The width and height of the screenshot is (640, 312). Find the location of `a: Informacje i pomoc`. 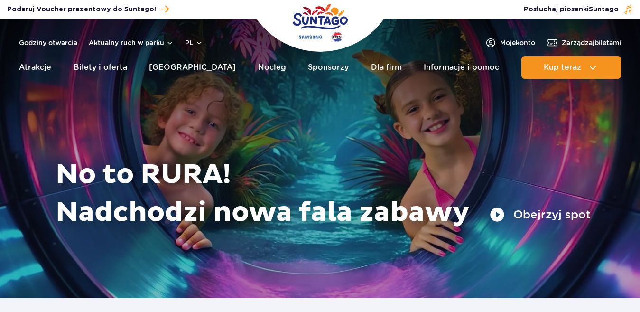

a: Informacje i pomoc is located at coordinates (461, 67).